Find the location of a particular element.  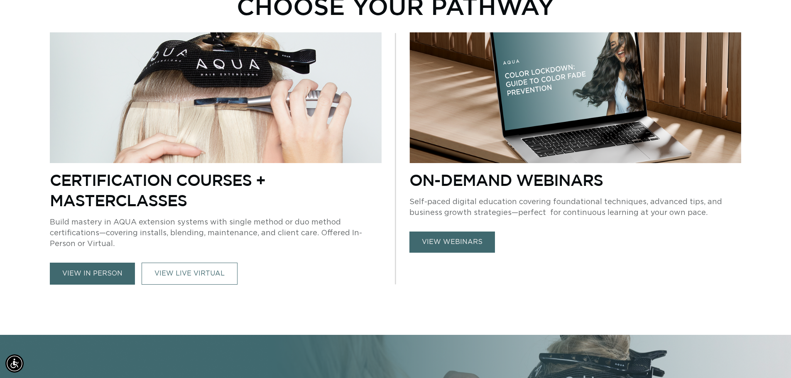

div: Chat Widget is located at coordinates (770, 358).